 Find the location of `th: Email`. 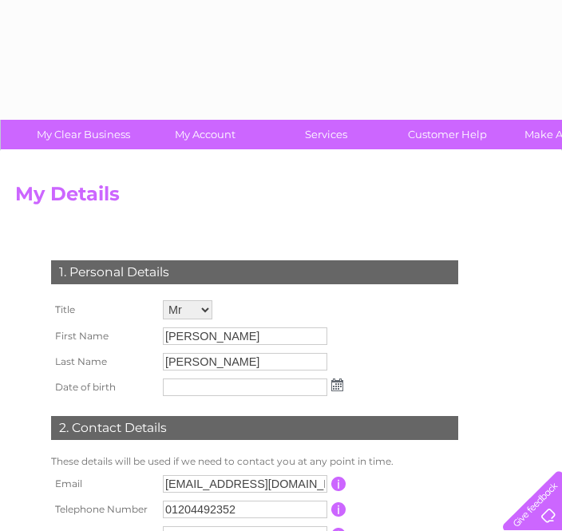

th: Email is located at coordinates (103, 484).